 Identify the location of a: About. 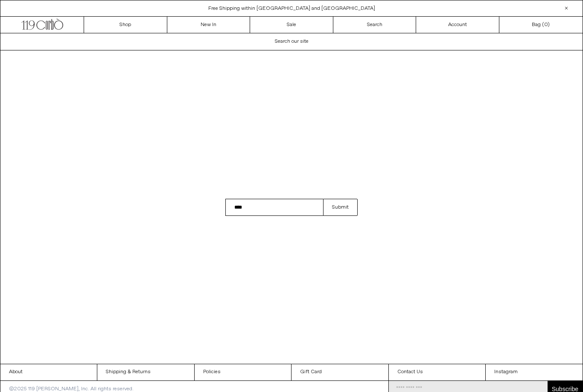
(49, 372).